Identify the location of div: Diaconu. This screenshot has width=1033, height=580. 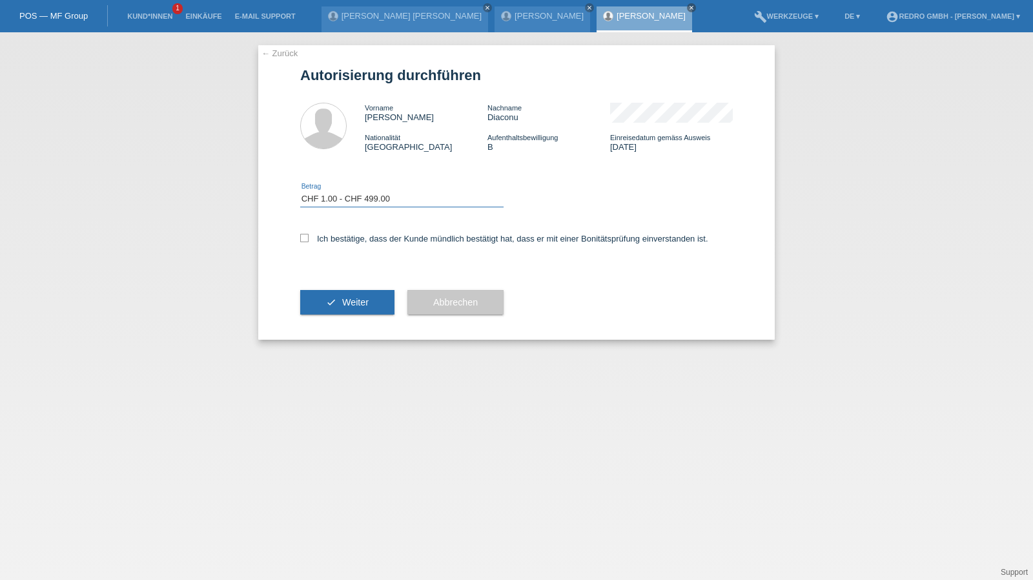
(549, 112).